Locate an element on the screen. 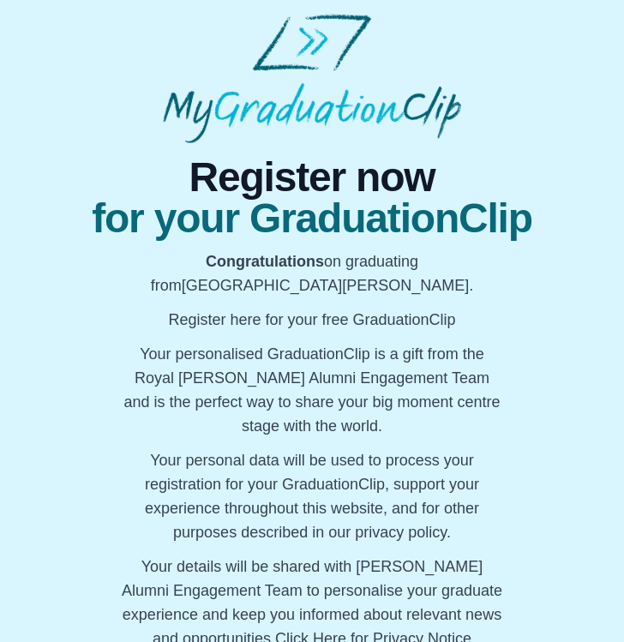  span: for your GraduationClip is located at coordinates (312, 219).